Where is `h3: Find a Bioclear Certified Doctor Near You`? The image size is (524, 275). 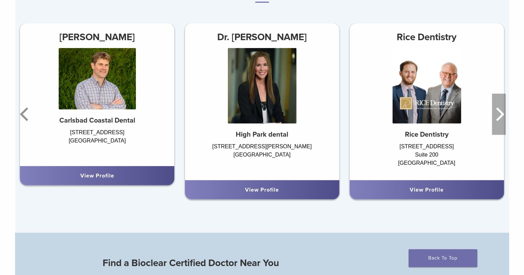
h3: Find a Bioclear Certified Doctor Near You is located at coordinates (262, 263).